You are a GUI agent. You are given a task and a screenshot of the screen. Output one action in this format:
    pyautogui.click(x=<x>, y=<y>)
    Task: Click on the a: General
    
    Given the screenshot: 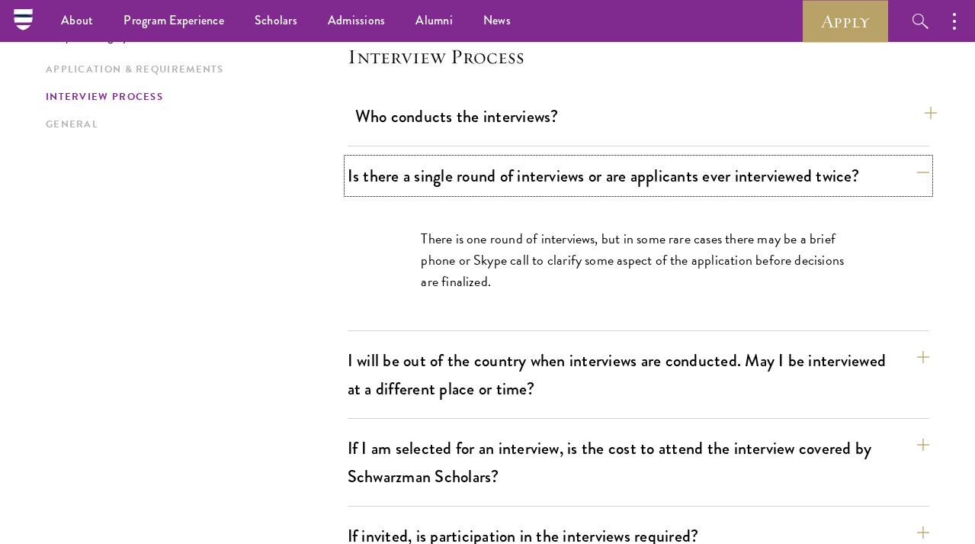 What is the action you would take?
    pyautogui.click(x=192, y=124)
    